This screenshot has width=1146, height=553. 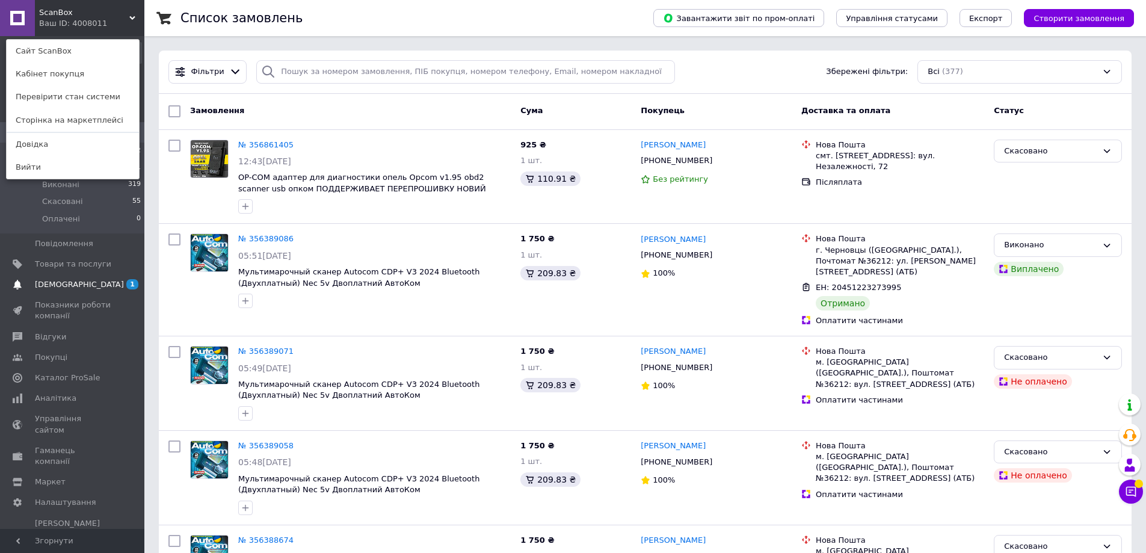 I want to click on span: Збережені фільтри:, so click(x=867, y=72).